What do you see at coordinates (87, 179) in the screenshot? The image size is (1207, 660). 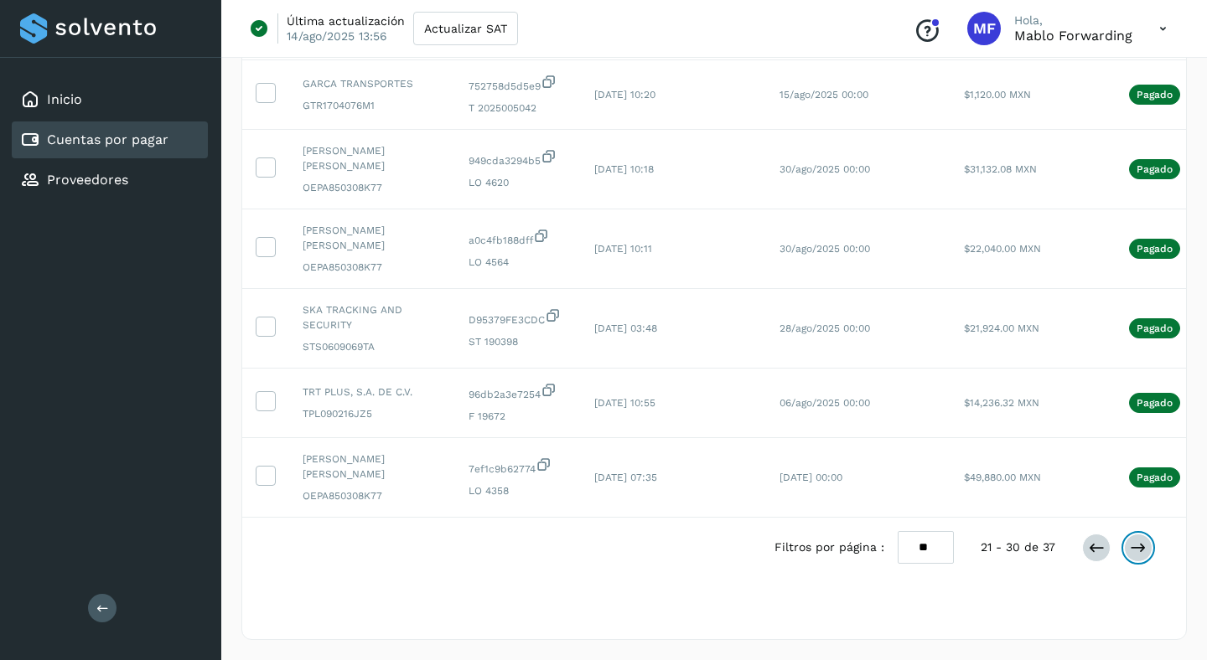 I see `a: Proveedores` at bounding box center [87, 179].